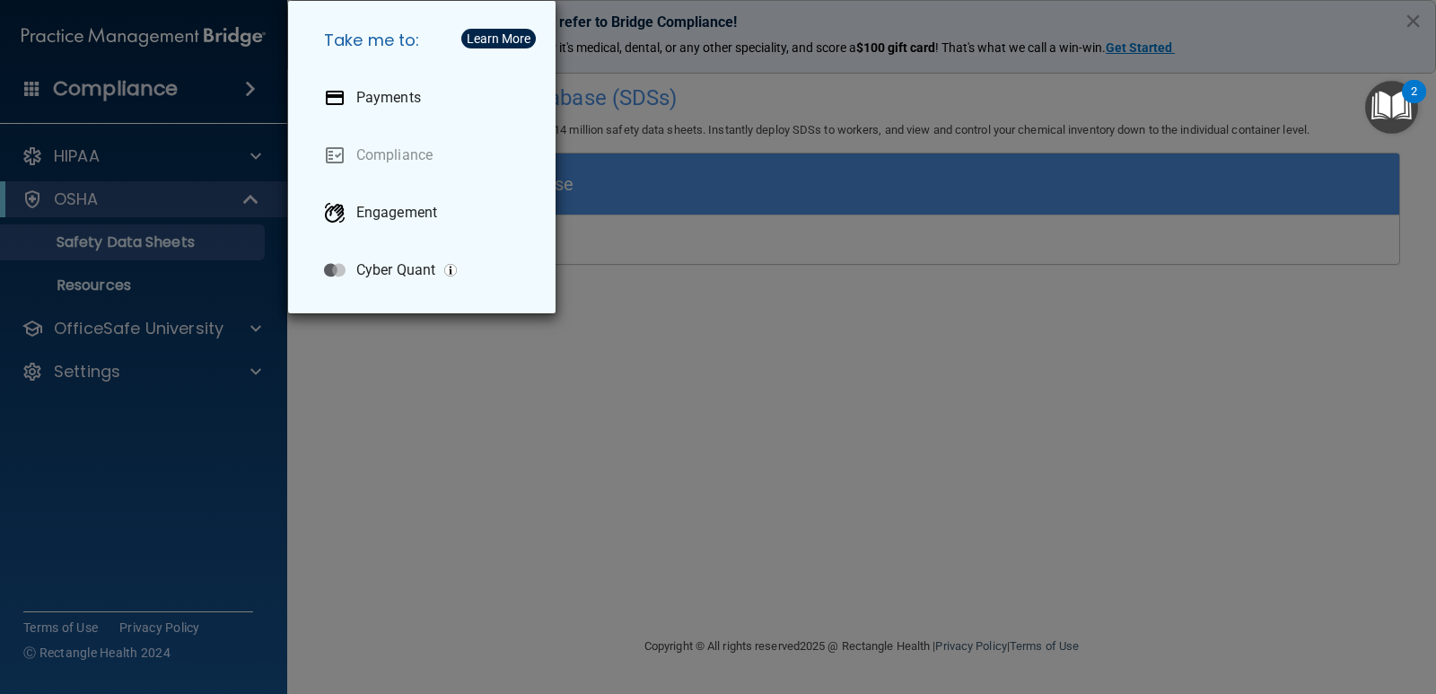 The image size is (1436, 694). I want to click on a: Engagement, so click(425, 213).